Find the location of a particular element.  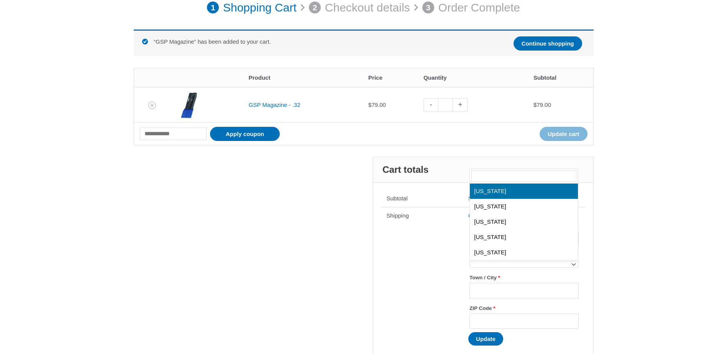

button: Apply coupon is located at coordinates (245, 134).